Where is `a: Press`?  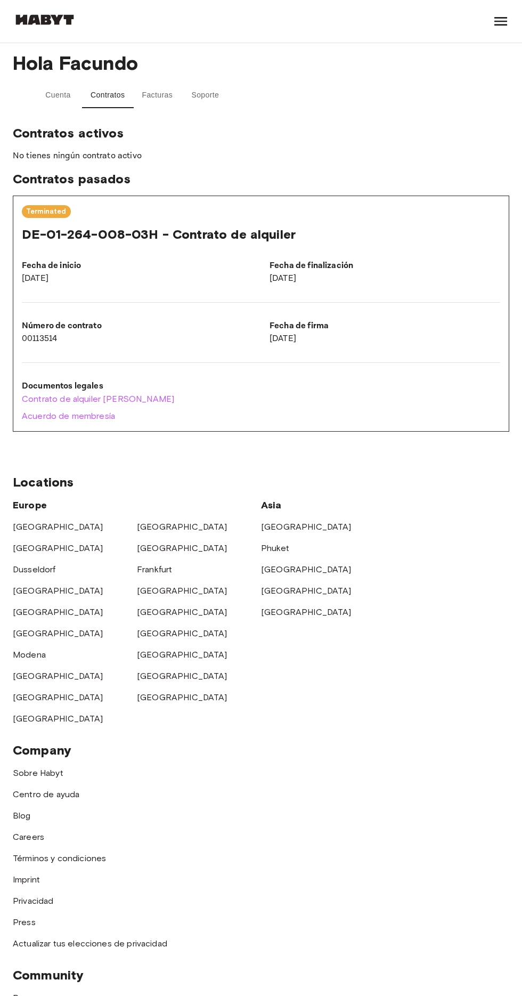
a: Press is located at coordinates (24, 922).